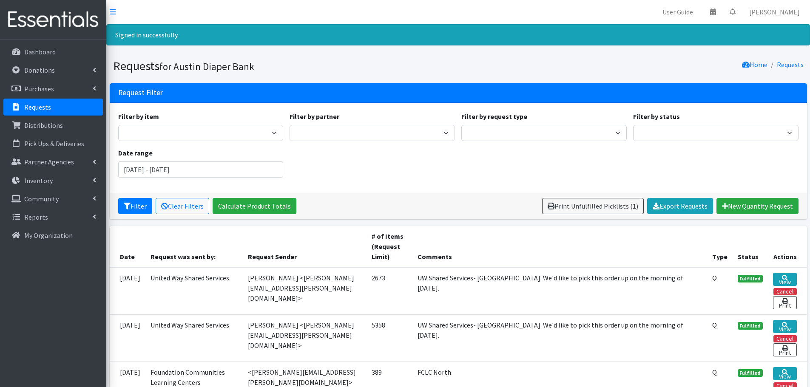  Describe the element at coordinates (53, 52) in the screenshot. I see `a: Dashboard` at that location.